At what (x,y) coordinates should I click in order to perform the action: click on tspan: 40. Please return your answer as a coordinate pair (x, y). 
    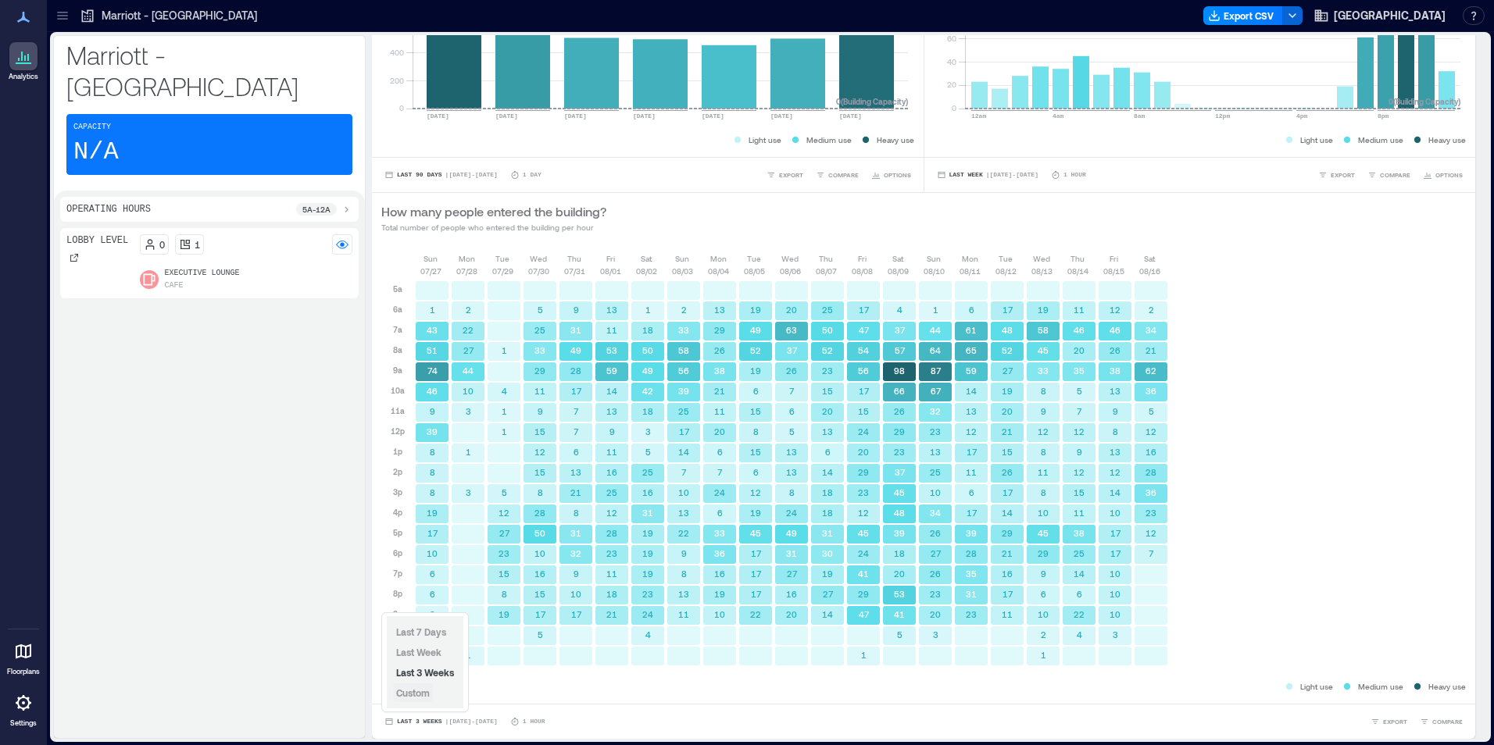
    Looking at the image, I should click on (951, 62).